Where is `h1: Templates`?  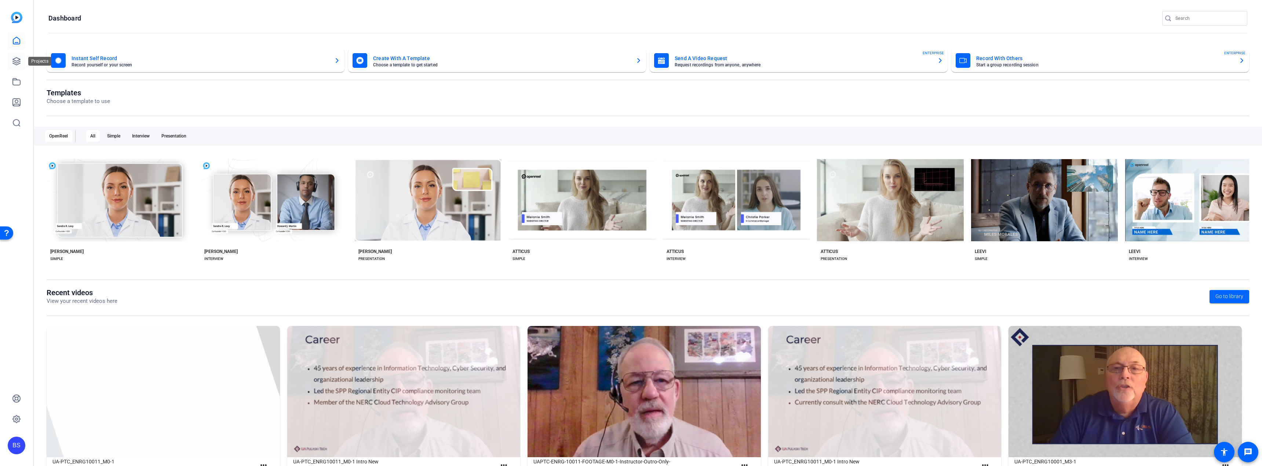
h1: Templates is located at coordinates (78, 93).